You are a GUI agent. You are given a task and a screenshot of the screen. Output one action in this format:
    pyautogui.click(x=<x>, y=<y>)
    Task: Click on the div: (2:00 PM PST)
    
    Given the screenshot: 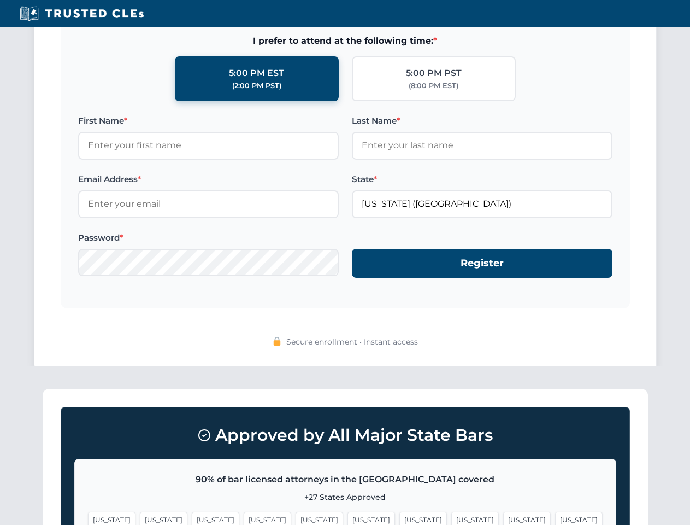 What is the action you would take?
    pyautogui.click(x=257, y=86)
    